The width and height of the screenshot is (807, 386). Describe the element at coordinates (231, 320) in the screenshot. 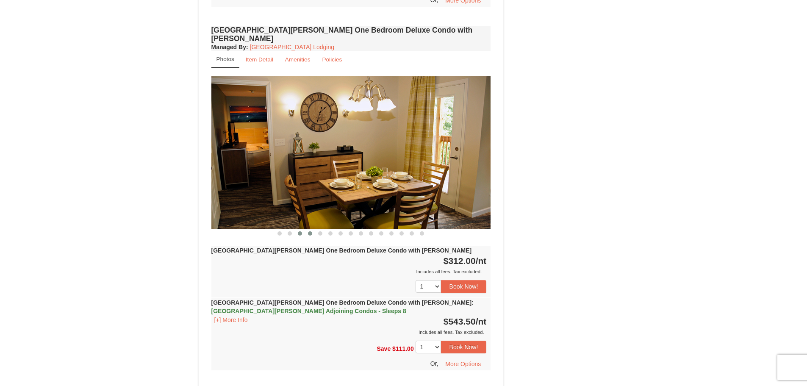

I see `button: [+] More Info` at that location.